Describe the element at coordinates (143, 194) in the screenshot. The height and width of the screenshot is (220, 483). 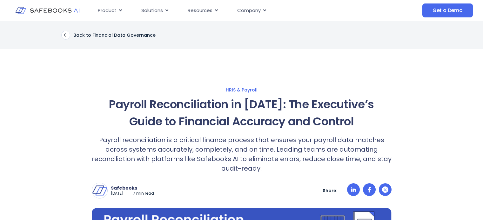
I see `p: 7 min read` at that location.